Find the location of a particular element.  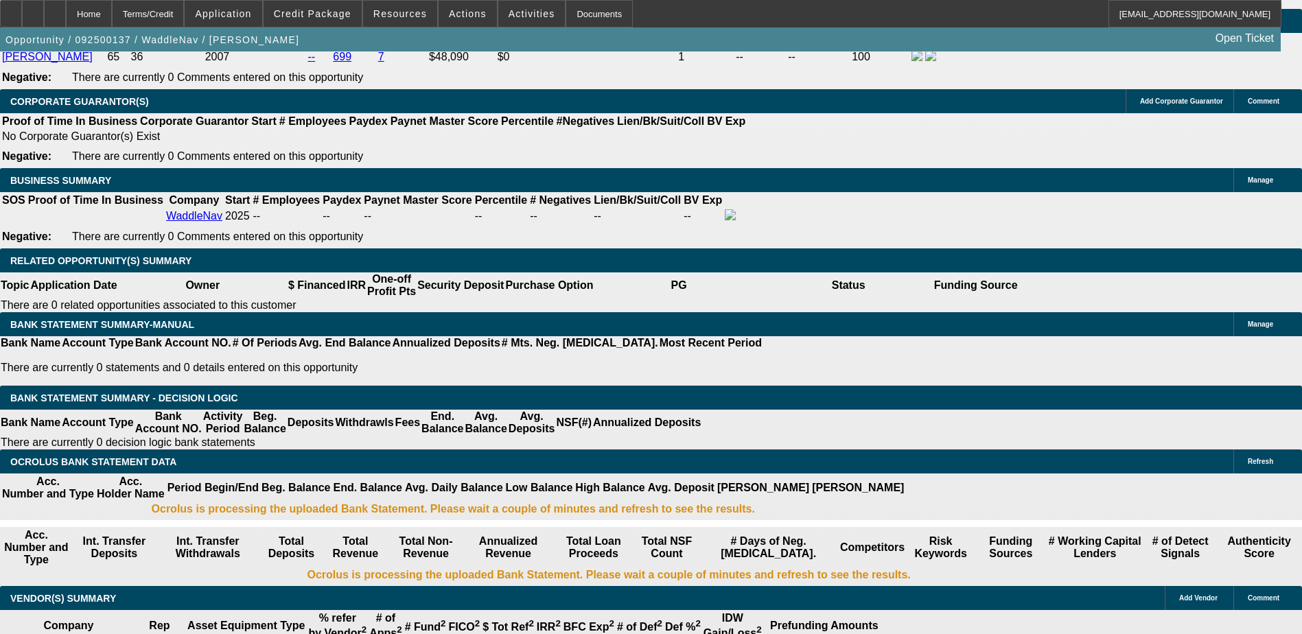

span: 2007 is located at coordinates (218, 56).